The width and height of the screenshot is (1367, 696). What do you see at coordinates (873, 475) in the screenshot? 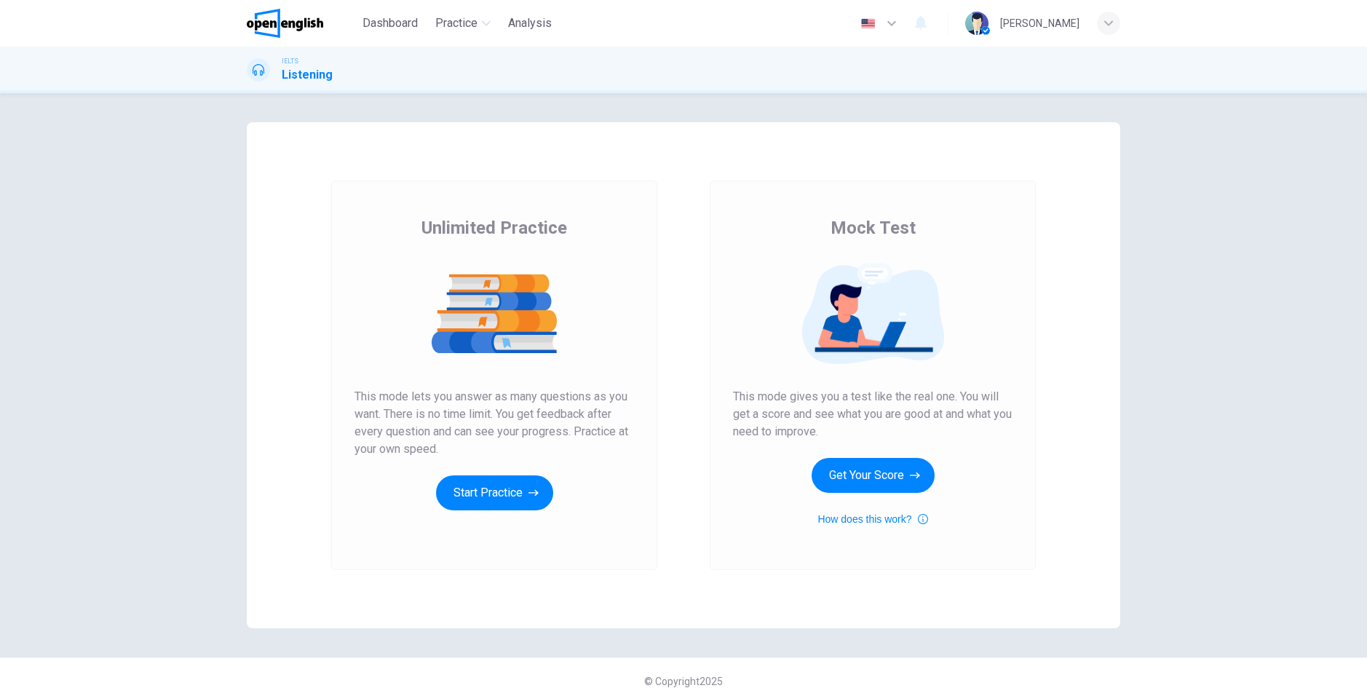
I see `button: Get Your Score` at bounding box center [873, 475].